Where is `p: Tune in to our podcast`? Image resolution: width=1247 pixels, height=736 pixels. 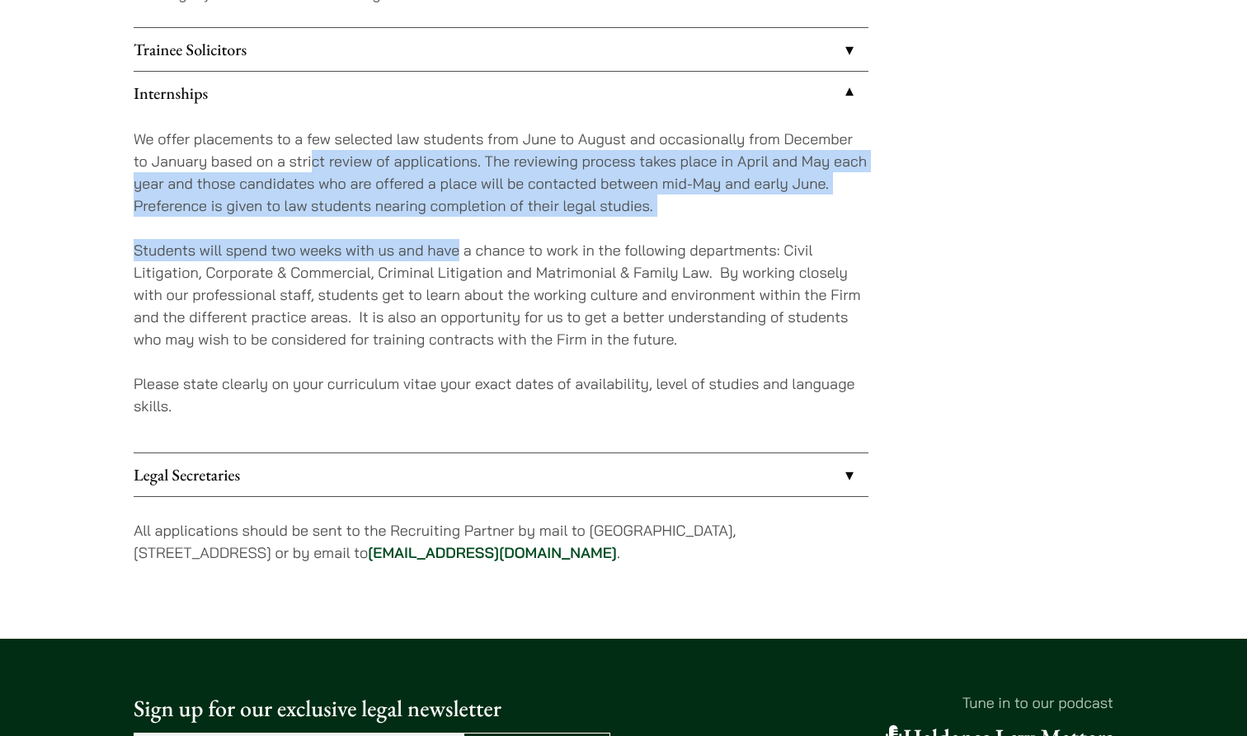
p: Tune in to our podcast is located at coordinates (875, 703).